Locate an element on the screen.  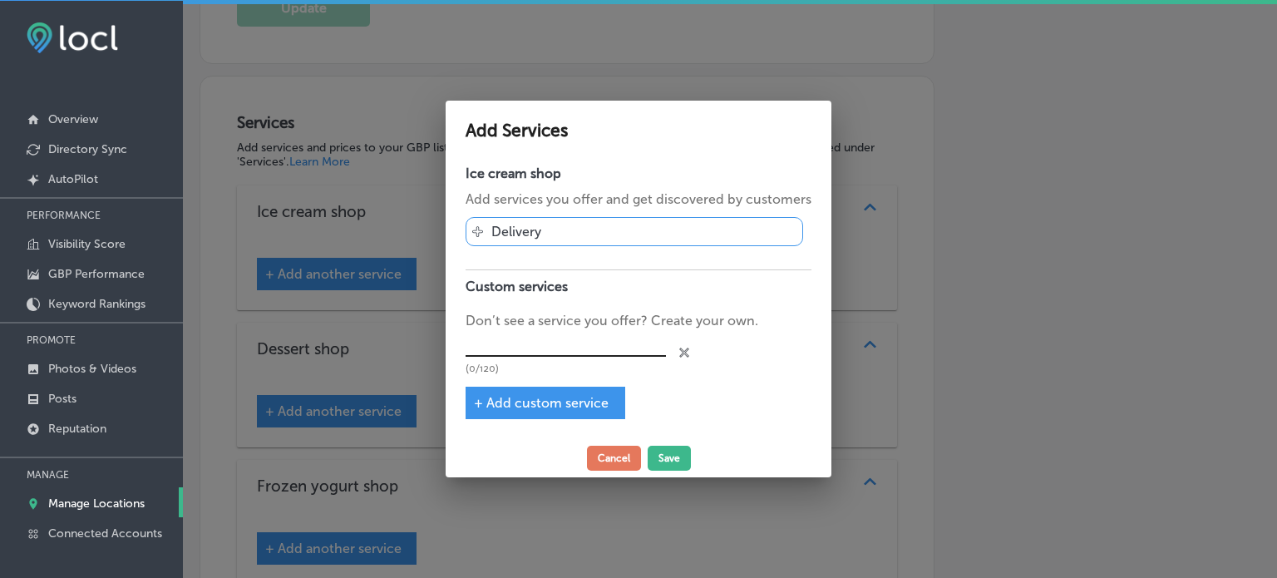
p: Reputation is located at coordinates (77, 428).